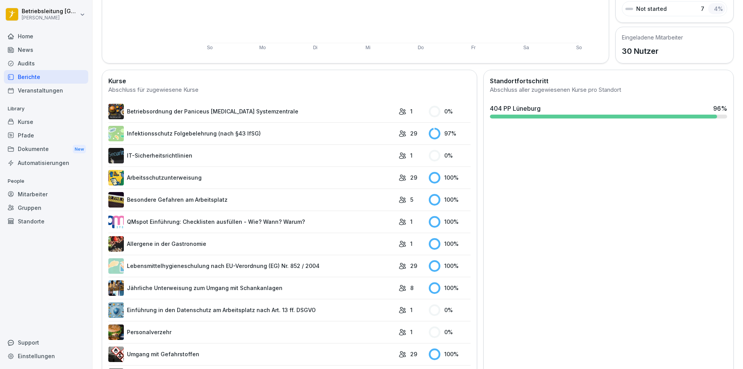  I want to click on a: Infektionsschutz Folgebelehrung (nach §43 IfSG), so click(252, 134).